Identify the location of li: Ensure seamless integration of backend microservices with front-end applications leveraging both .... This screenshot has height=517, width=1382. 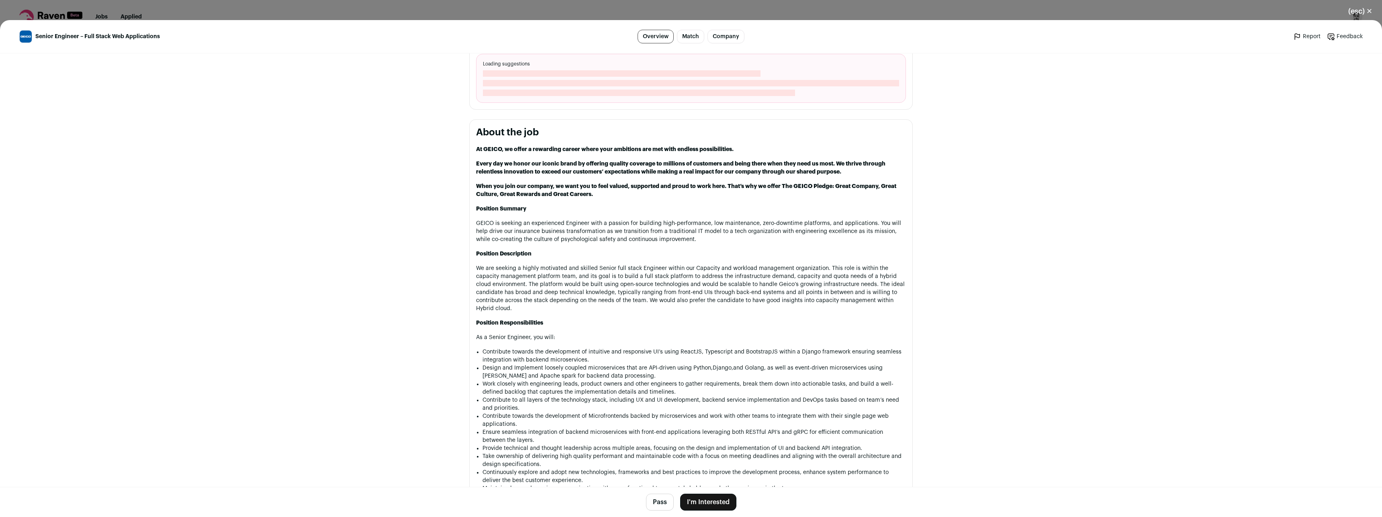
(694, 436).